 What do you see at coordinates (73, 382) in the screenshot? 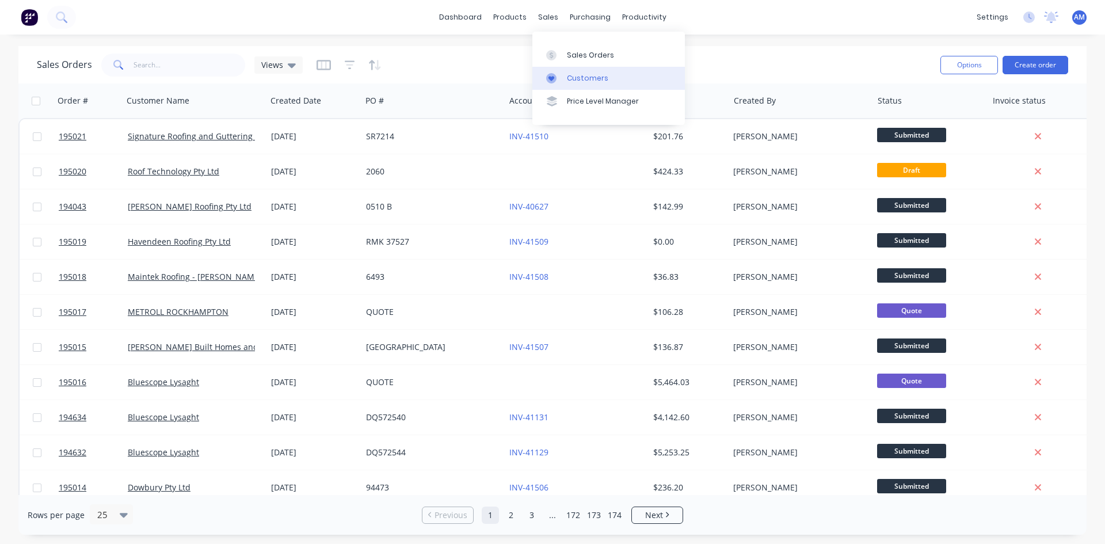
I see `span: 195016` at bounding box center [73, 382].